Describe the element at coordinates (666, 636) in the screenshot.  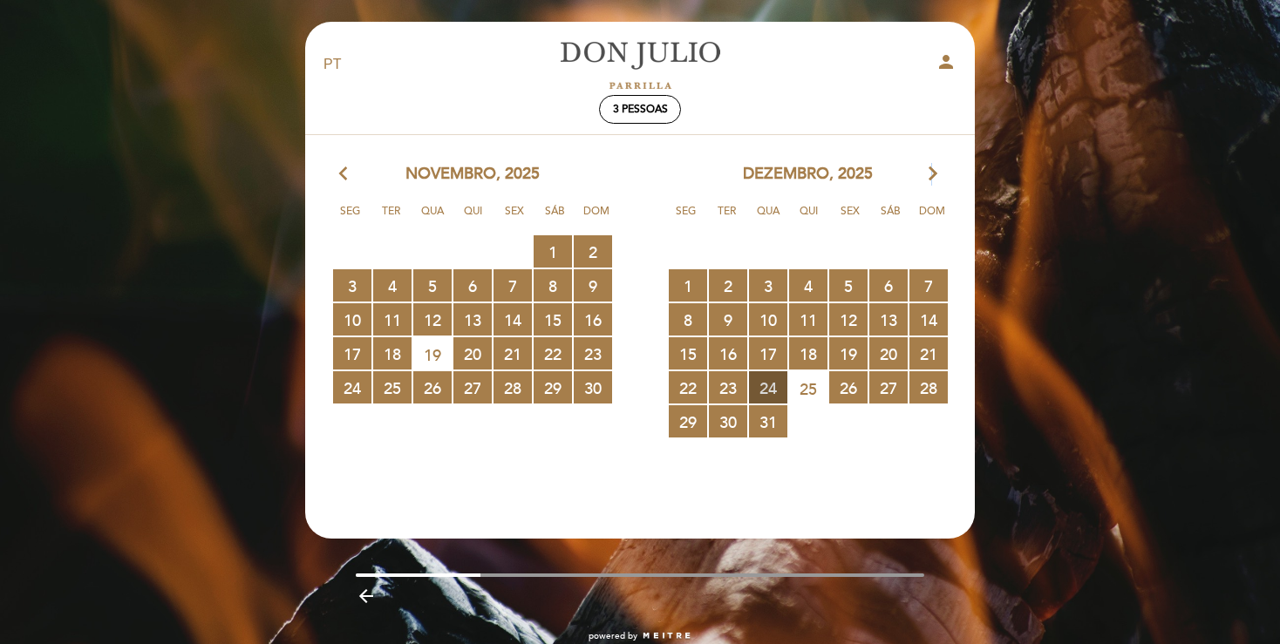
I see `img: MEITRE` at that location.